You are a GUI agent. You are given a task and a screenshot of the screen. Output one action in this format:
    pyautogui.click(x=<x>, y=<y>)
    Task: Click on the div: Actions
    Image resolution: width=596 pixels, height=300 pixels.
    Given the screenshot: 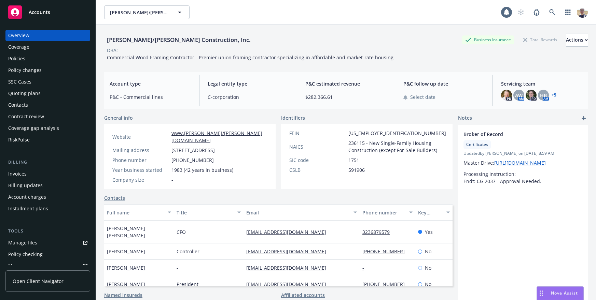 What is the action you would take?
    pyautogui.click(x=576, y=40)
    